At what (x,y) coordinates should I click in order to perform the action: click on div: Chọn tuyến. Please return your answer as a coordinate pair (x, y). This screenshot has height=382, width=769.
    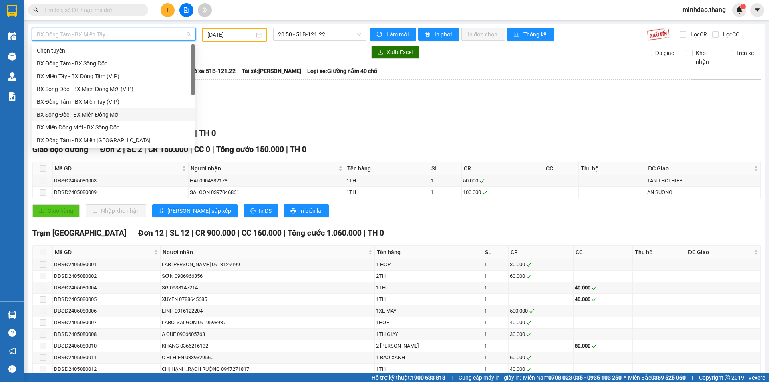
    Looking at the image, I should click on (113, 50).